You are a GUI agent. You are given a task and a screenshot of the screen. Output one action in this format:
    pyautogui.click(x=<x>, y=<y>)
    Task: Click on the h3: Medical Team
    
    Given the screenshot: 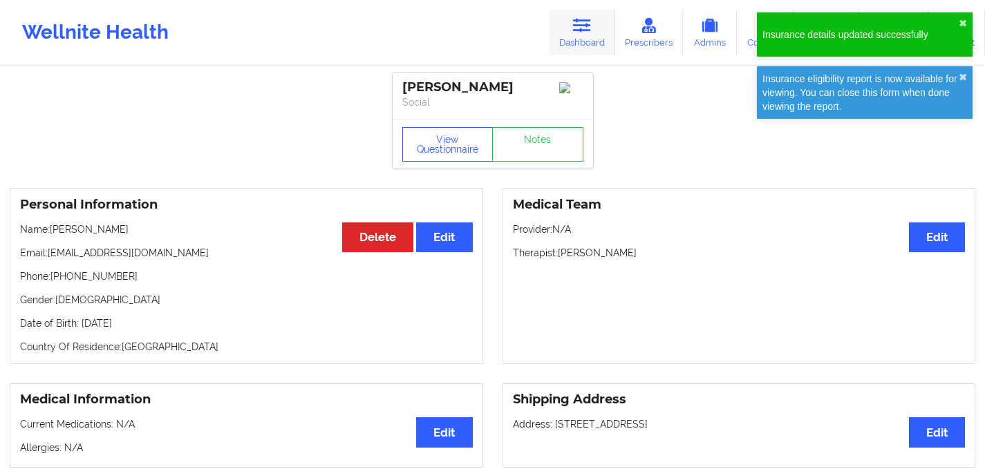 What is the action you would take?
    pyautogui.click(x=739, y=205)
    